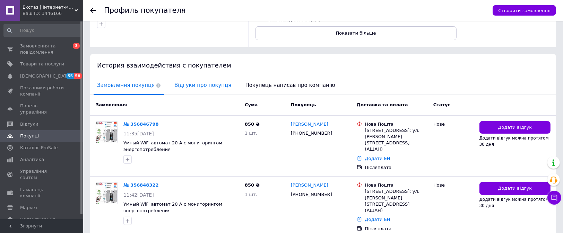 The image size is (563, 233). I want to click on span: Замовлення покупця, so click(129, 85).